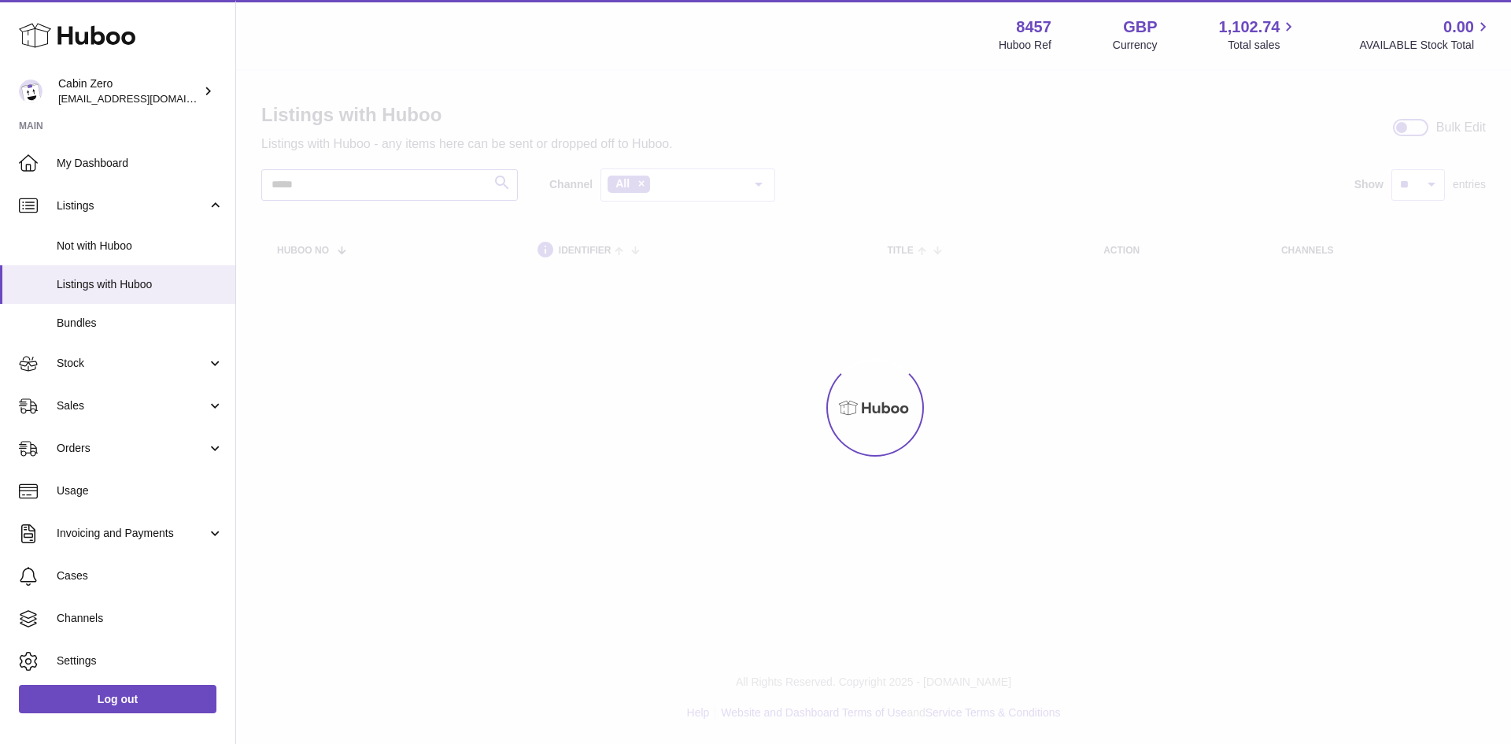  I want to click on span: Channels, so click(140, 618).